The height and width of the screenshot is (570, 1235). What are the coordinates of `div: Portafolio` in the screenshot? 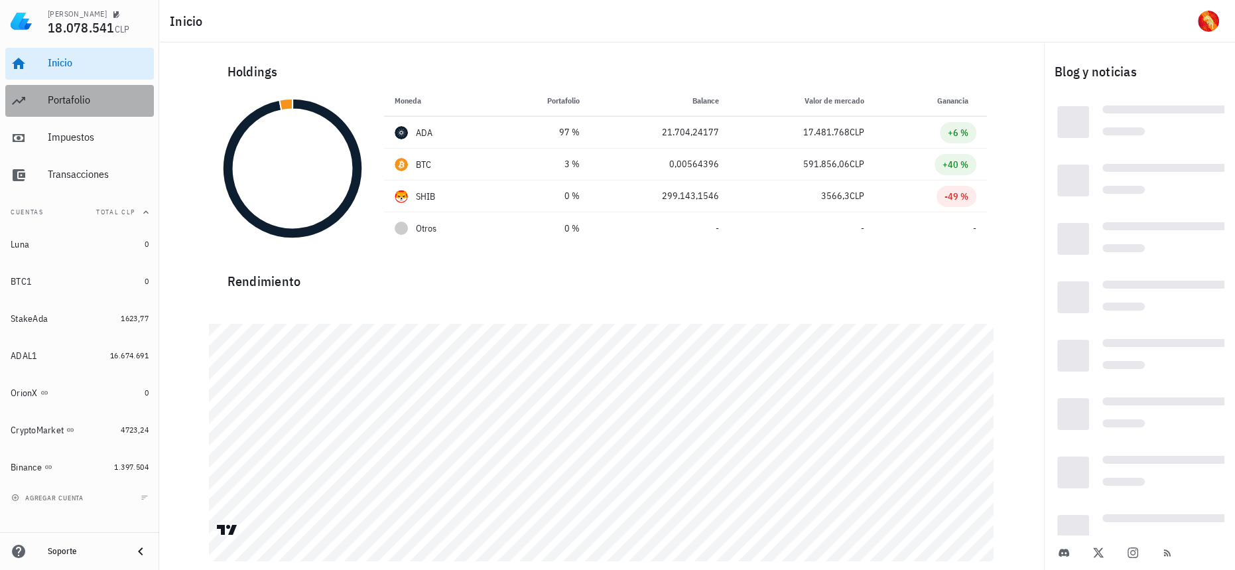 It's located at (98, 99).